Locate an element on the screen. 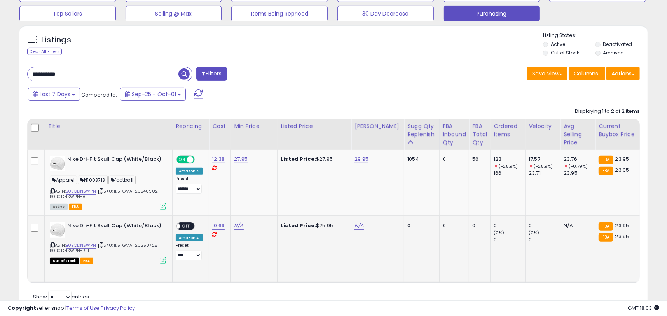 The height and width of the screenshot is (316, 667). div: Avg Selling Price is located at coordinates (578, 134).